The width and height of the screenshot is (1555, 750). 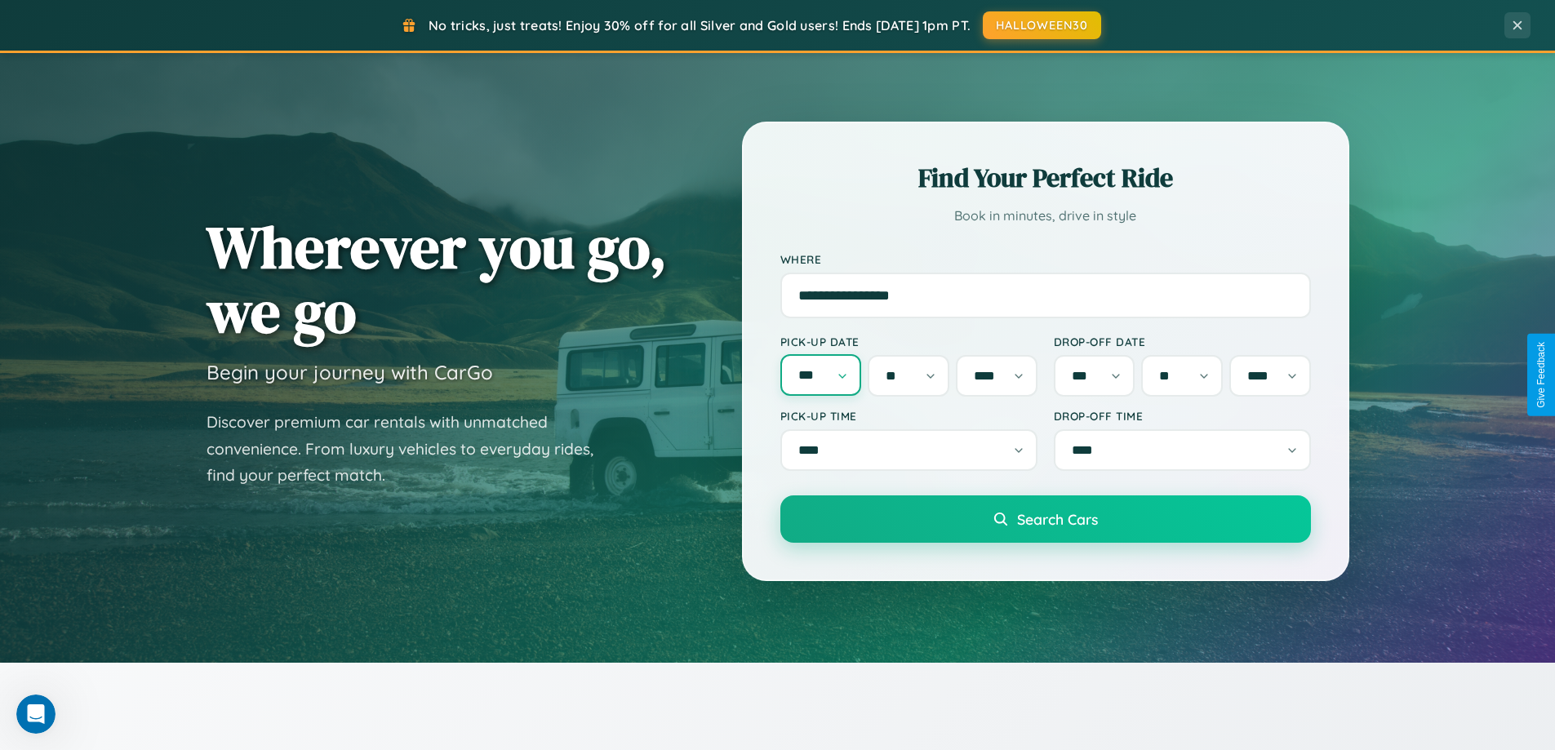 I want to click on span: Search Cars, so click(x=1057, y=519).